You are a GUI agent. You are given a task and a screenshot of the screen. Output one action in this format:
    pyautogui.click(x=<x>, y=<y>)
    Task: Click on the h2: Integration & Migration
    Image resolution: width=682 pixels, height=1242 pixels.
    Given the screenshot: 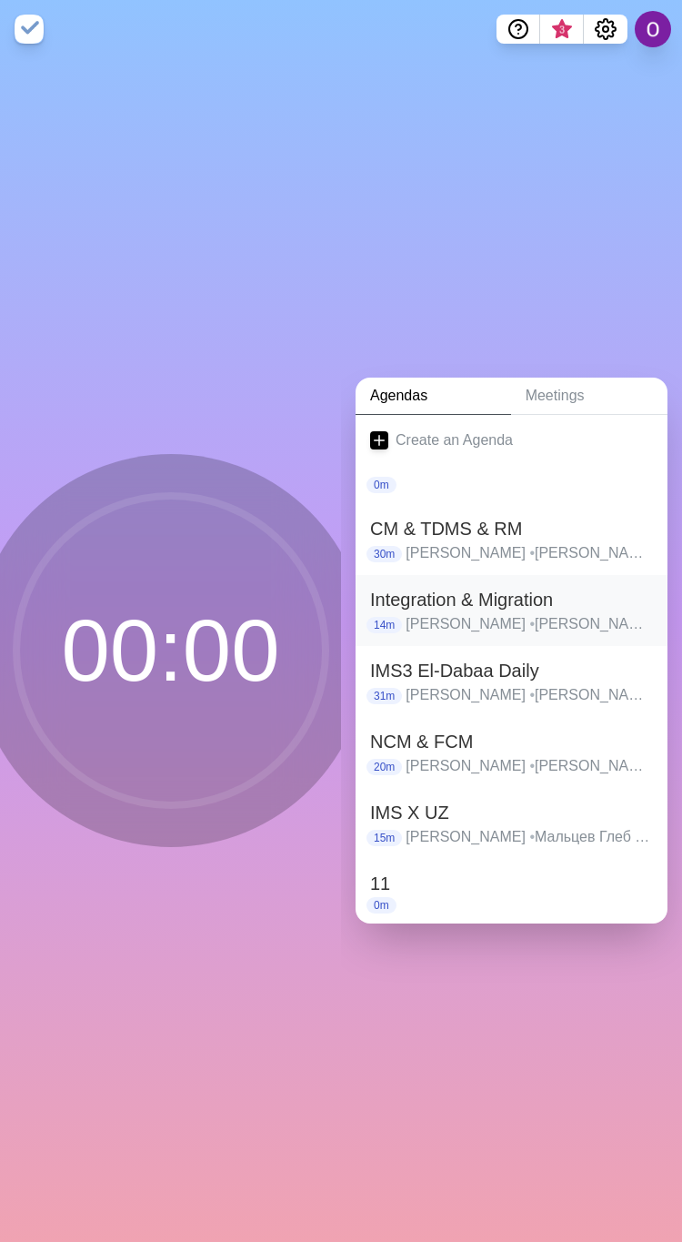 What is the action you would take?
    pyautogui.click(x=511, y=599)
    